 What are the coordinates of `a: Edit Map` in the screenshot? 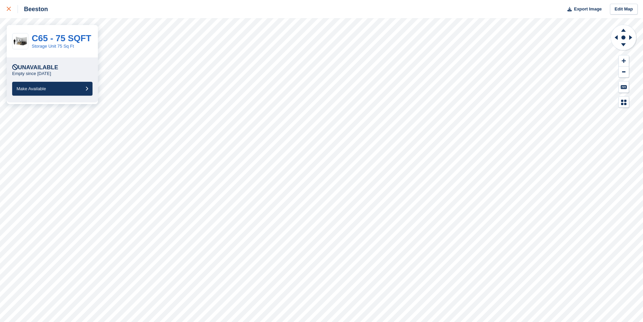 It's located at (624, 9).